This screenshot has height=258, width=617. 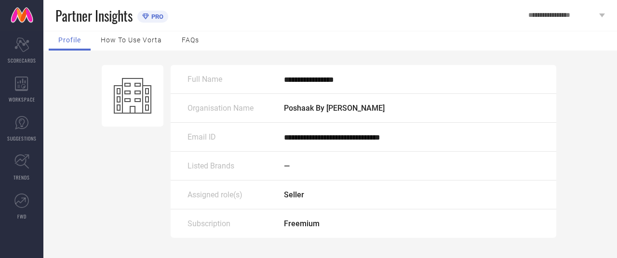 What do you see at coordinates (22, 177) in the screenshot?
I see `span: TRENDS` at bounding box center [22, 177].